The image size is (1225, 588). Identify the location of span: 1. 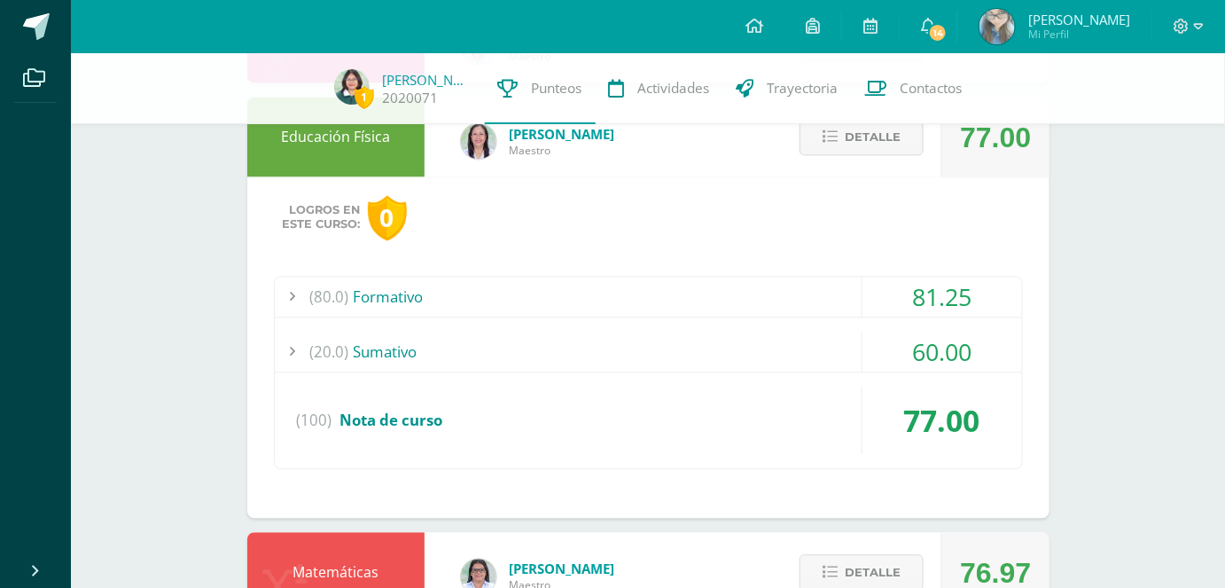
(364, 97).